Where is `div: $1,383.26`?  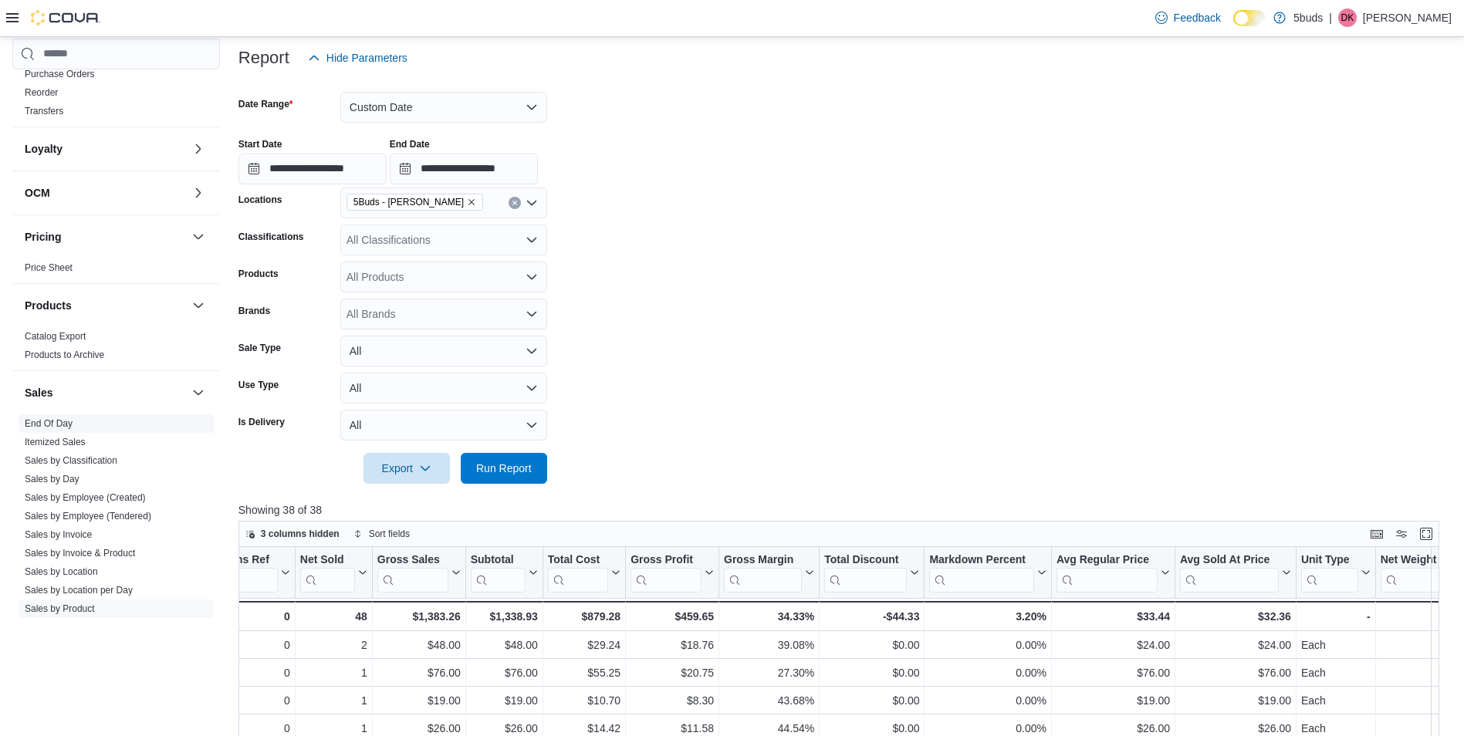
div: $1,383.26 is located at coordinates (419, 617).